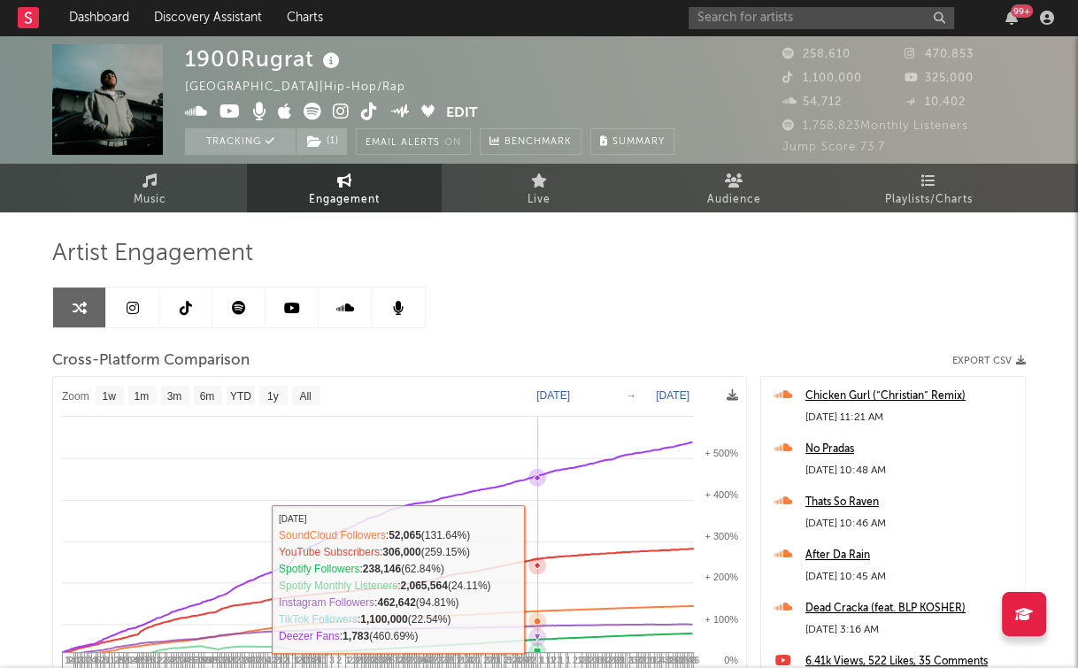 The image size is (1078, 668). I want to click on text: 0%, so click(731, 660).